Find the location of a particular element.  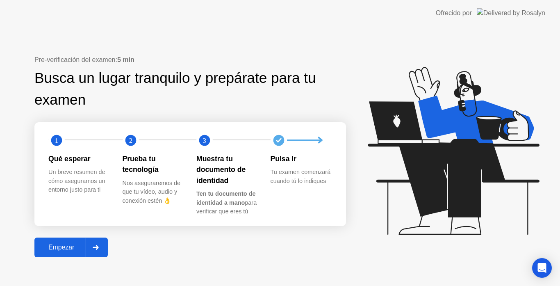

div: Muestra tu documento de identidad is located at coordinates (227, 169).